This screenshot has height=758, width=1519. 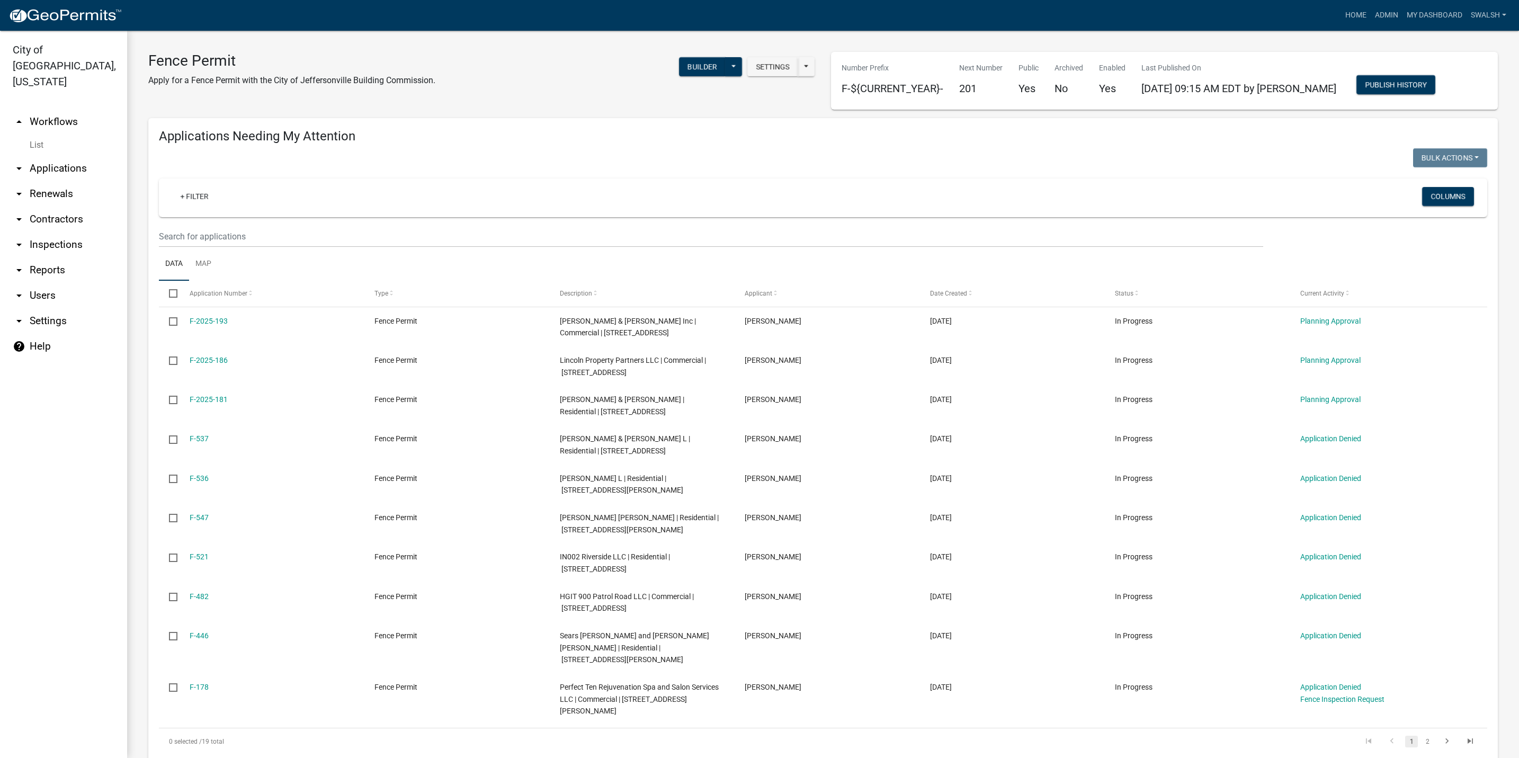 I want to click on p: Public, so click(x=1028, y=68).